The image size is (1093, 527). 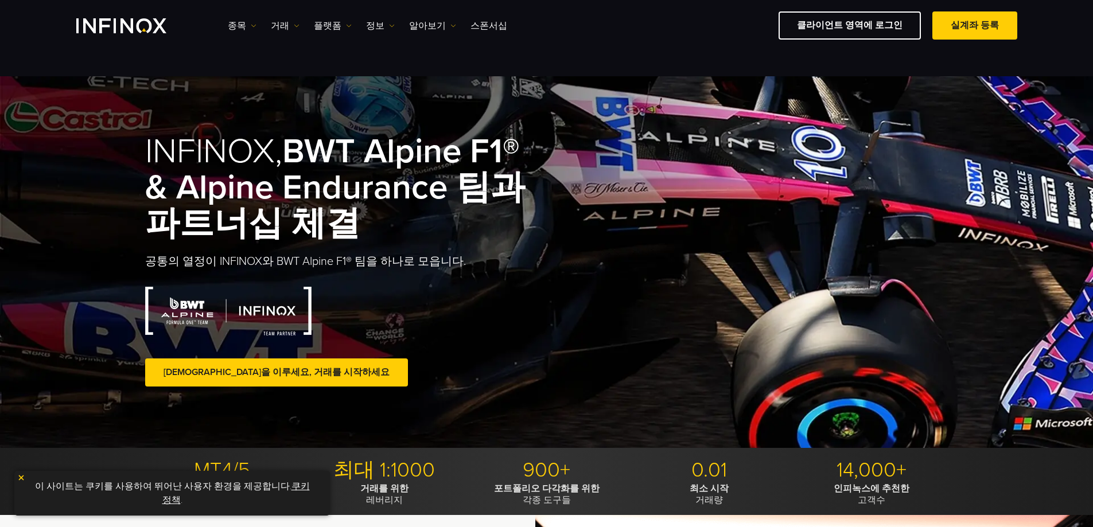 What do you see at coordinates (285, 26) in the screenshot?
I see `a: 거래` at bounding box center [285, 26].